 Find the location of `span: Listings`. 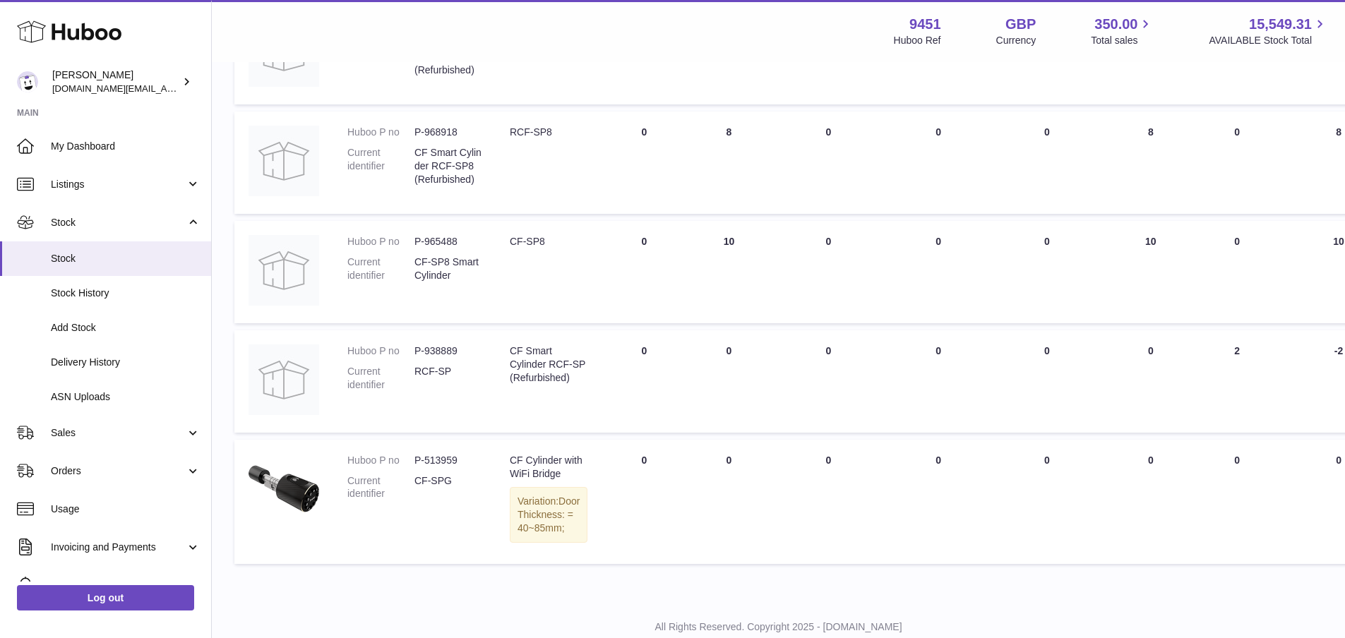

span: Listings is located at coordinates (118, 184).